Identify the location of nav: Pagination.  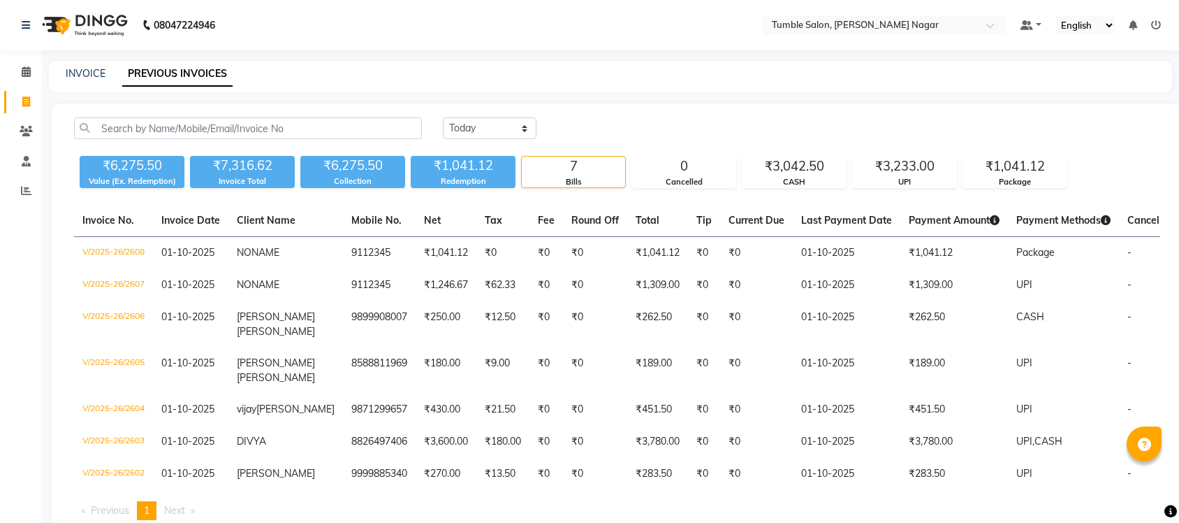
(617, 510).